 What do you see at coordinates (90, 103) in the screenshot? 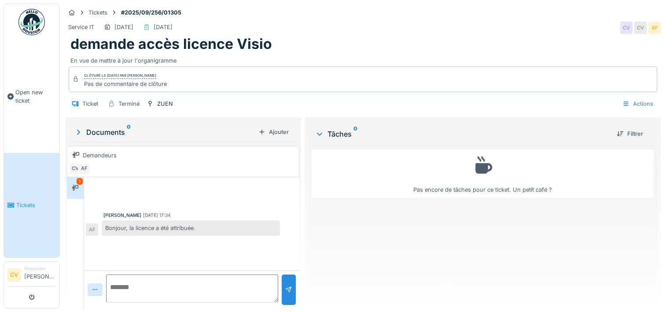
I see `div: Ticket` at bounding box center [90, 103].